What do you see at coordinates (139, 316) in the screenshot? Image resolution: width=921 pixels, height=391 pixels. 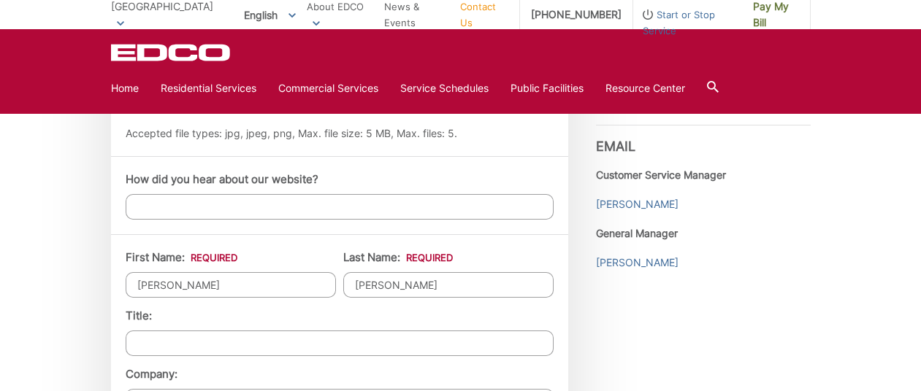 I see `label: Title:` at bounding box center [139, 316].